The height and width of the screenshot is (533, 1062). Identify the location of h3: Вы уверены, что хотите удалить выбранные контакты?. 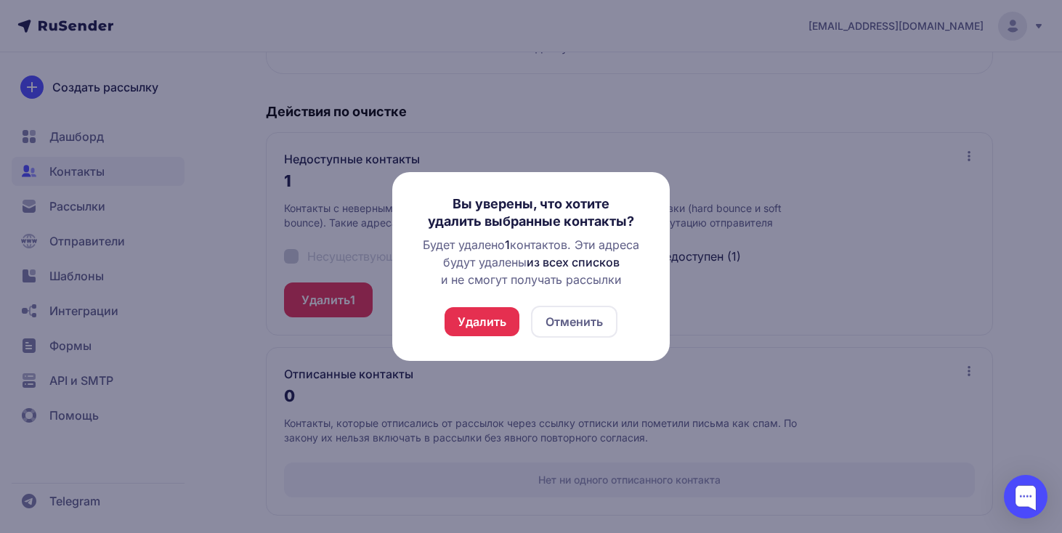
(531, 213).